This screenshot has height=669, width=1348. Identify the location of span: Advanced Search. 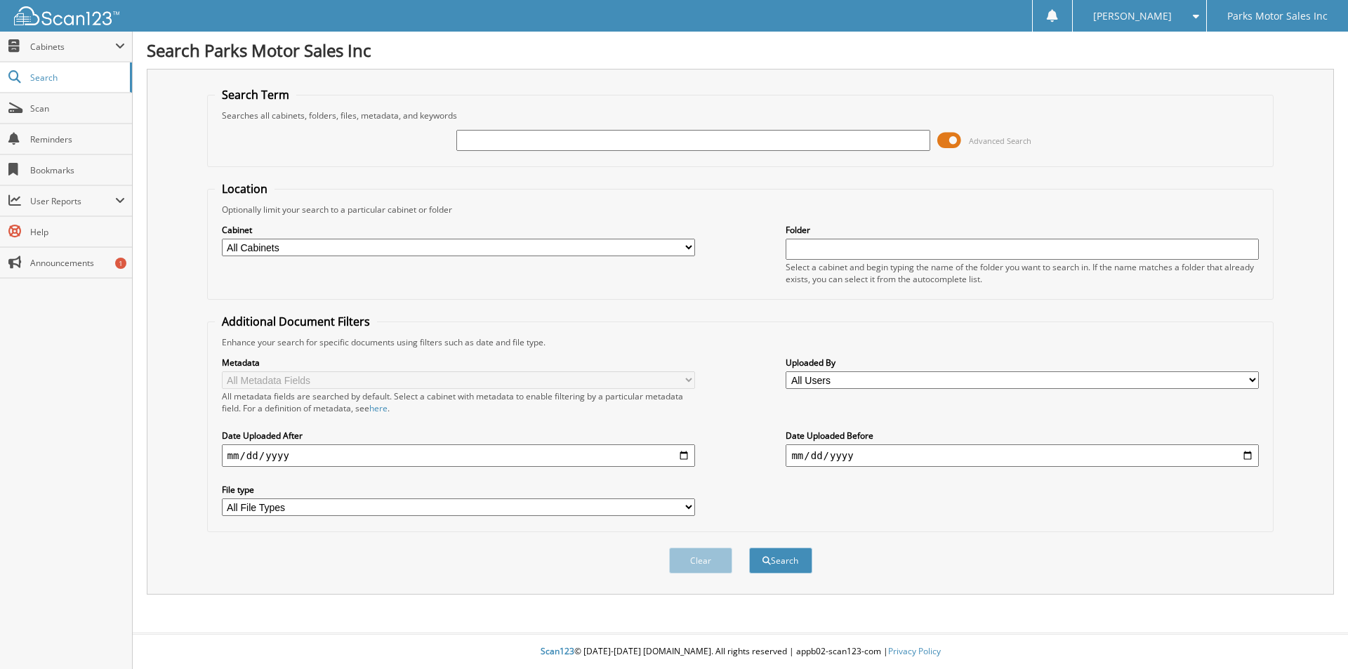
(1000, 140).